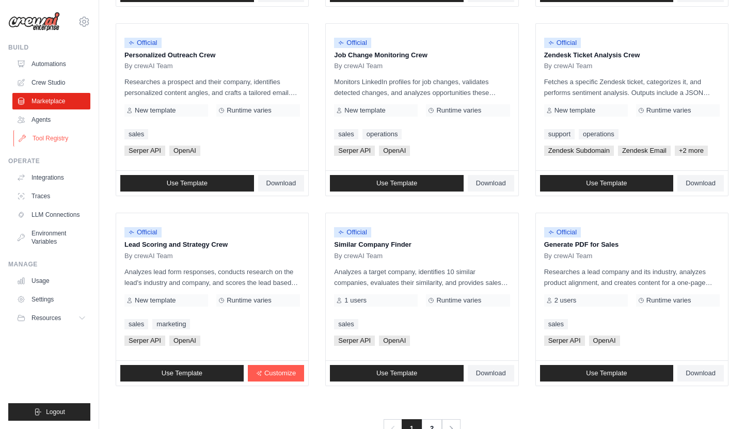 This screenshot has height=429, width=745. Describe the element at coordinates (280, 373) in the screenshot. I see `span: Customize` at that location.